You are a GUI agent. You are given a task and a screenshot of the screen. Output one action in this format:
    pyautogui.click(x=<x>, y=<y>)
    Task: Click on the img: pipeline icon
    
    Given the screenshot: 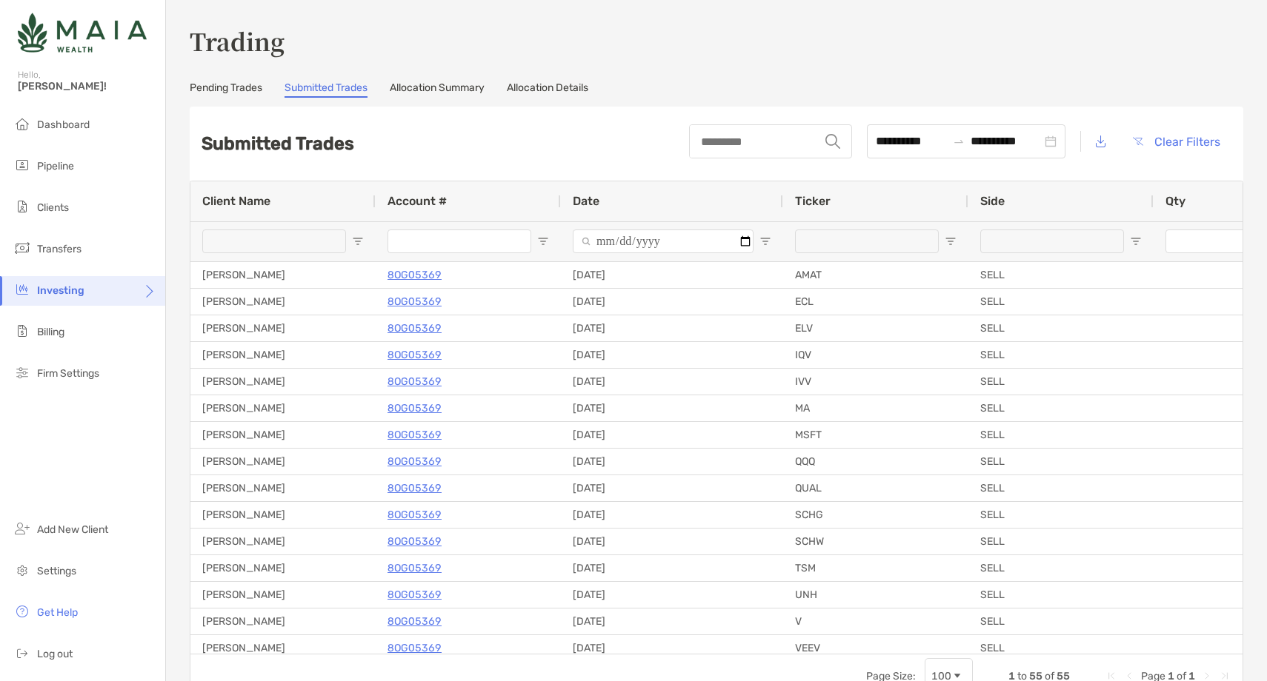 What is the action you would take?
    pyautogui.click(x=22, y=165)
    